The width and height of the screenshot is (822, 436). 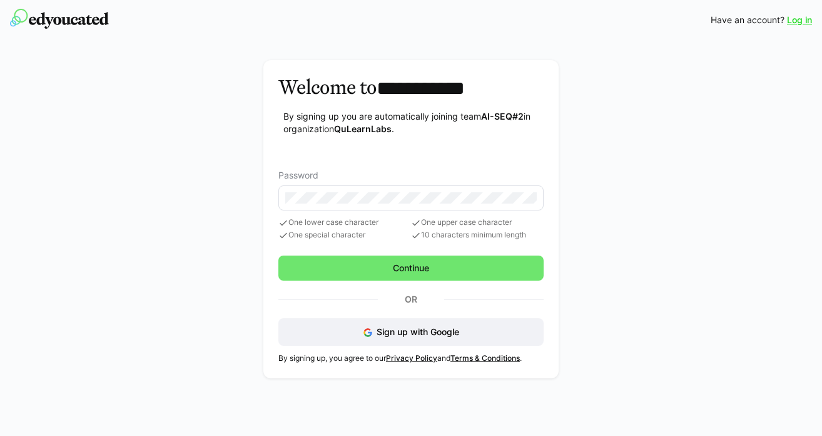 I want to click on span: One special character, so click(x=345, y=235).